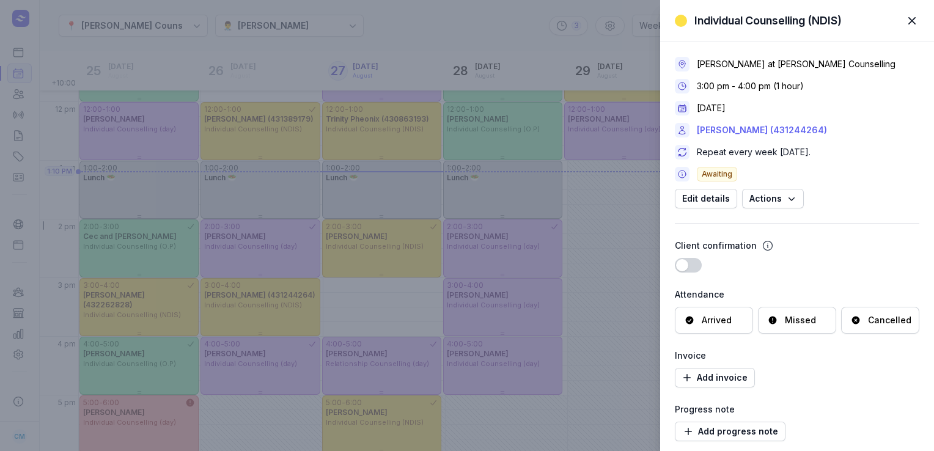 The width and height of the screenshot is (934, 451). What do you see at coordinates (706, 199) in the screenshot?
I see `button: Edit details` at bounding box center [706, 199].